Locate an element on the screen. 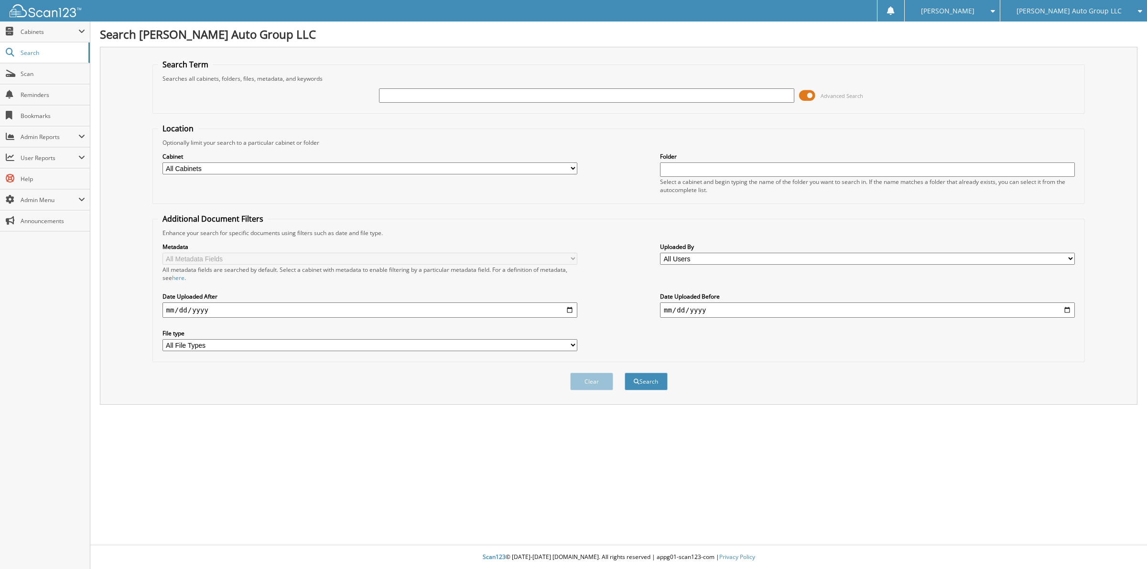  div: Searches all cabinets, folders, files, metadata, and keywords is located at coordinates (619, 78).